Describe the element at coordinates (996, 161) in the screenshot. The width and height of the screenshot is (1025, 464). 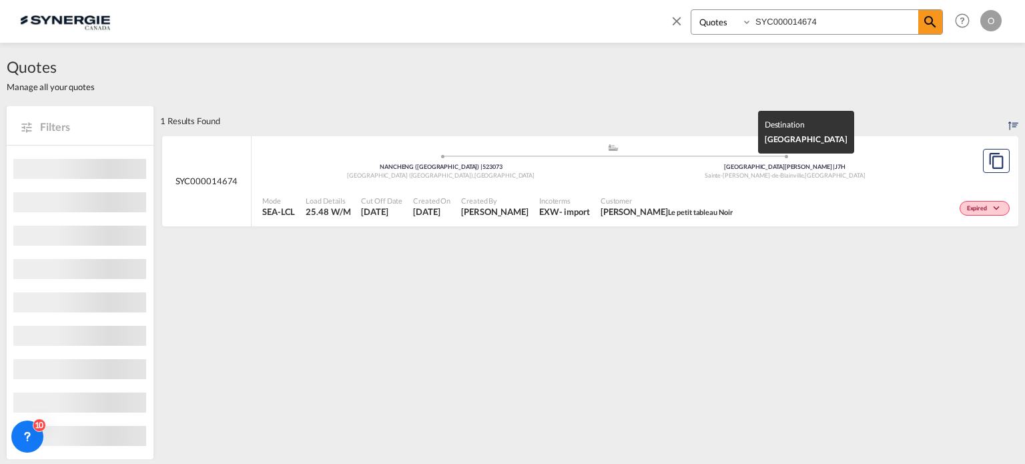
I see `button: Copy Quote` at that location.